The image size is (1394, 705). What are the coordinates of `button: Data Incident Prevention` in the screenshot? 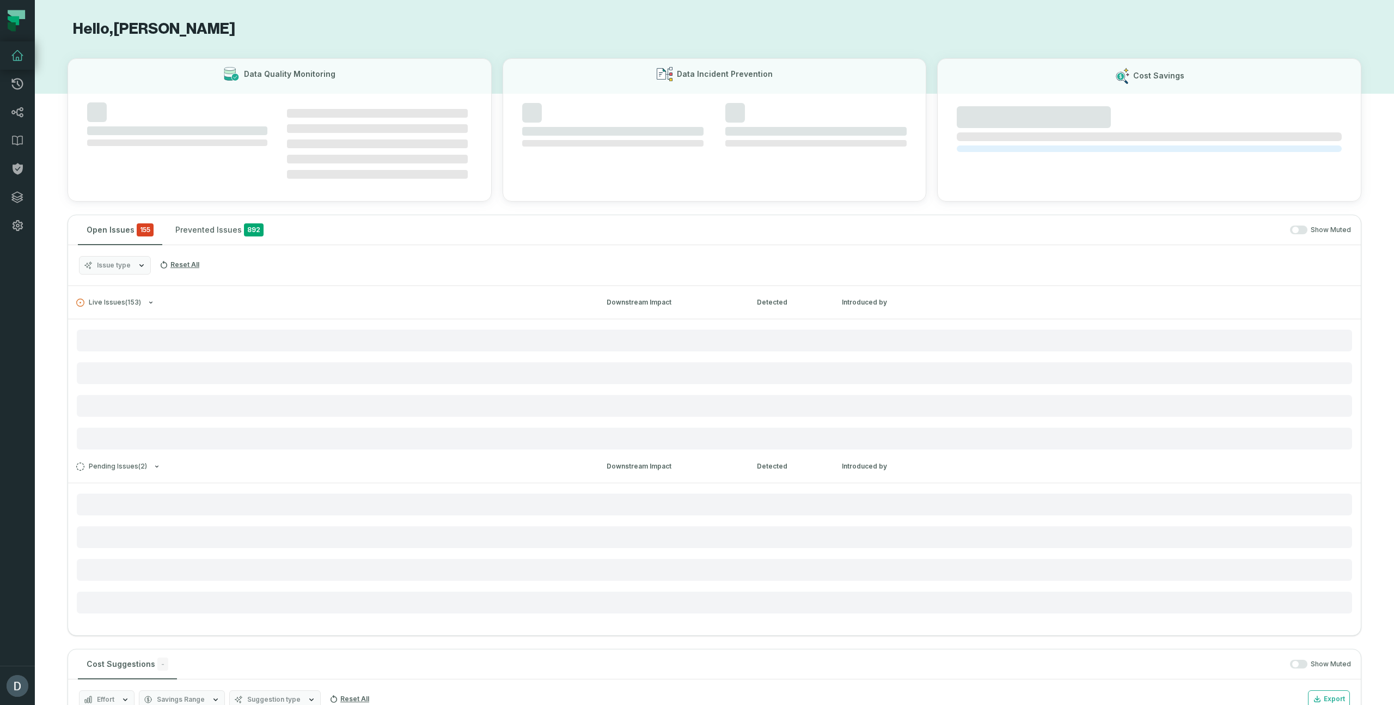 It's located at (714, 130).